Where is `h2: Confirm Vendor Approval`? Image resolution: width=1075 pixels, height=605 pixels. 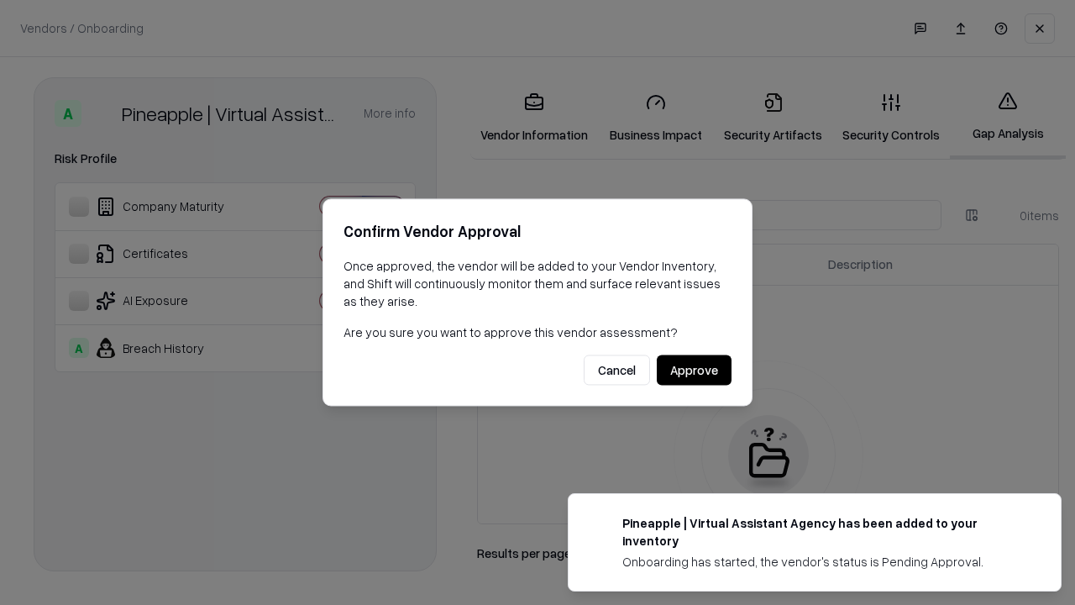 h2: Confirm Vendor Approval is located at coordinates (538, 231).